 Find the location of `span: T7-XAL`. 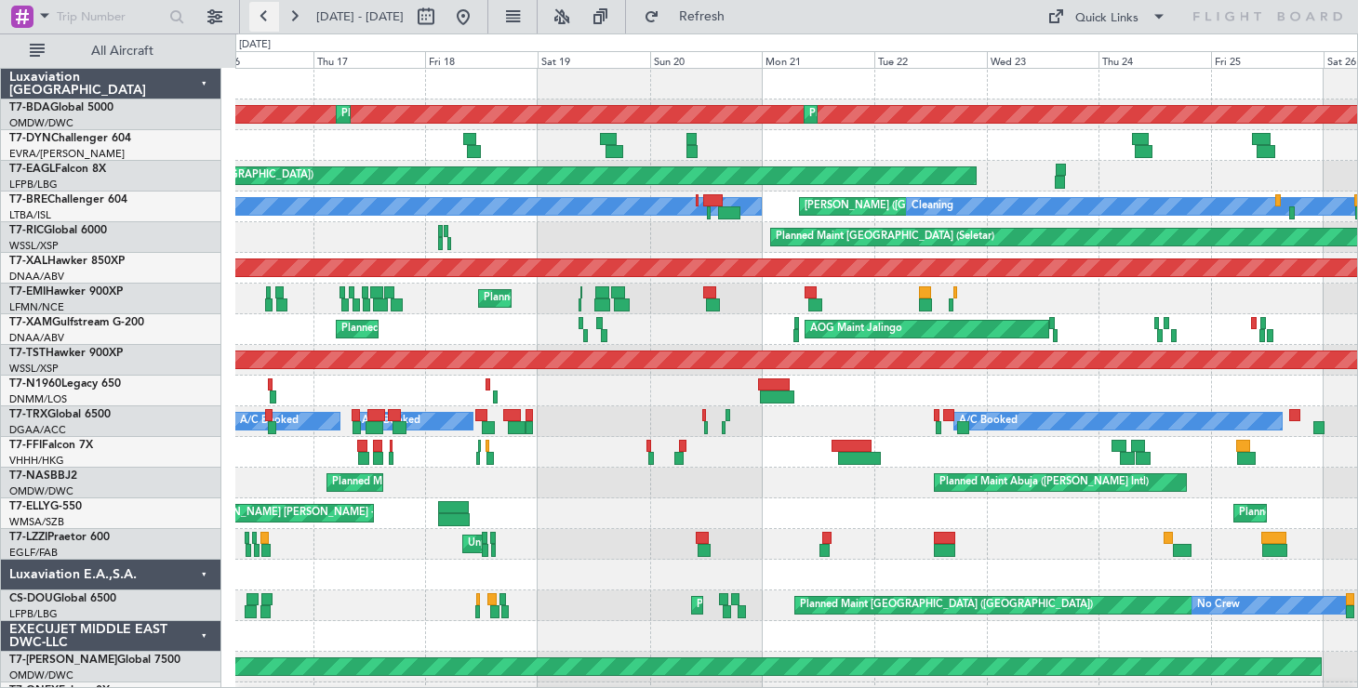

span: T7-XAL is located at coordinates (28, 261).